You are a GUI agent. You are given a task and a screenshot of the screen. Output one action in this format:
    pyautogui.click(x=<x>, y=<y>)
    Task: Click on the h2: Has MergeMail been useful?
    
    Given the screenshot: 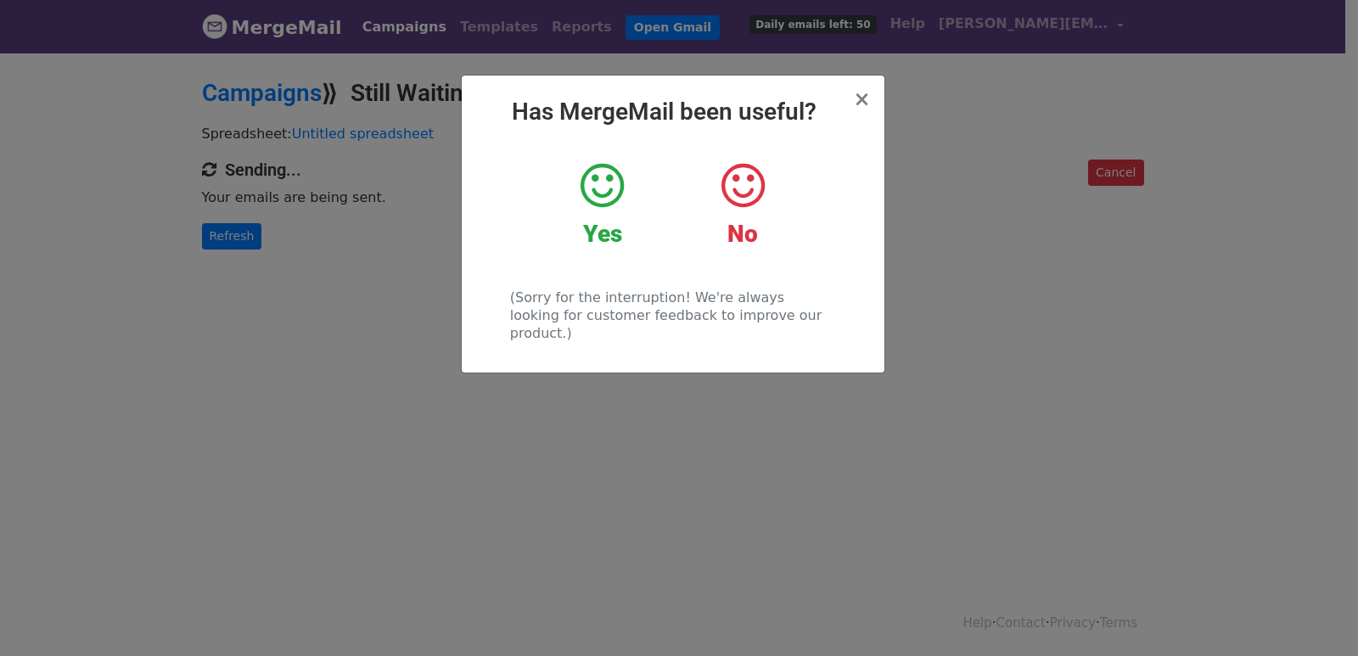 What is the action you would take?
    pyautogui.click(x=673, y=112)
    